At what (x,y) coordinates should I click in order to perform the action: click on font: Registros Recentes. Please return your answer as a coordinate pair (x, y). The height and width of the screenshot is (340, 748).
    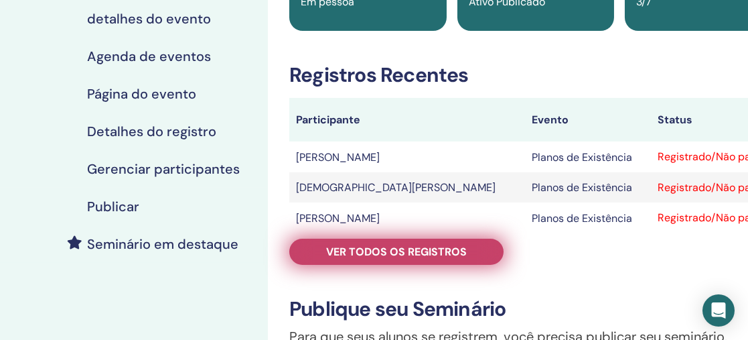
    Looking at the image, I should click on (379, 74).